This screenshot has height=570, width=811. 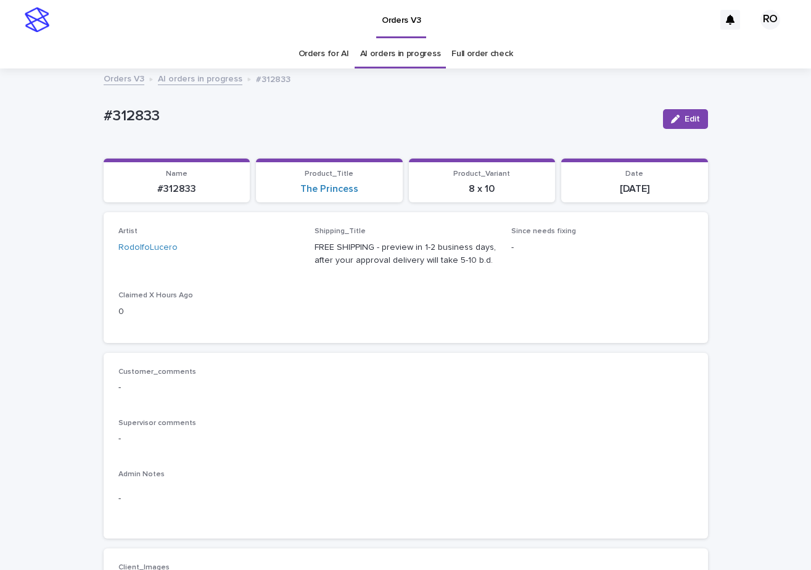 What do you see at coordinates (692, 119) in the screenshot?
I see `span: Edit` at bounding box center [692, 119].